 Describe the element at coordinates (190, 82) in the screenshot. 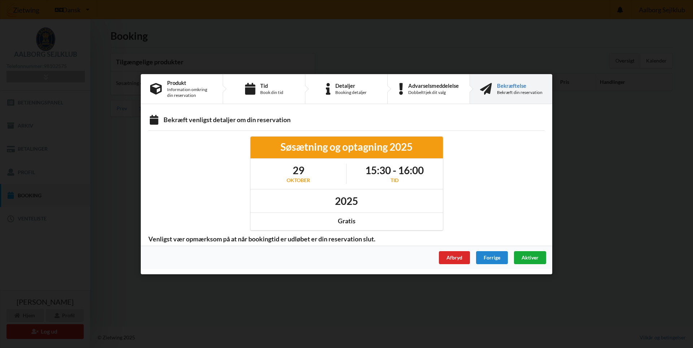

I see `div: Produkt` at that location.